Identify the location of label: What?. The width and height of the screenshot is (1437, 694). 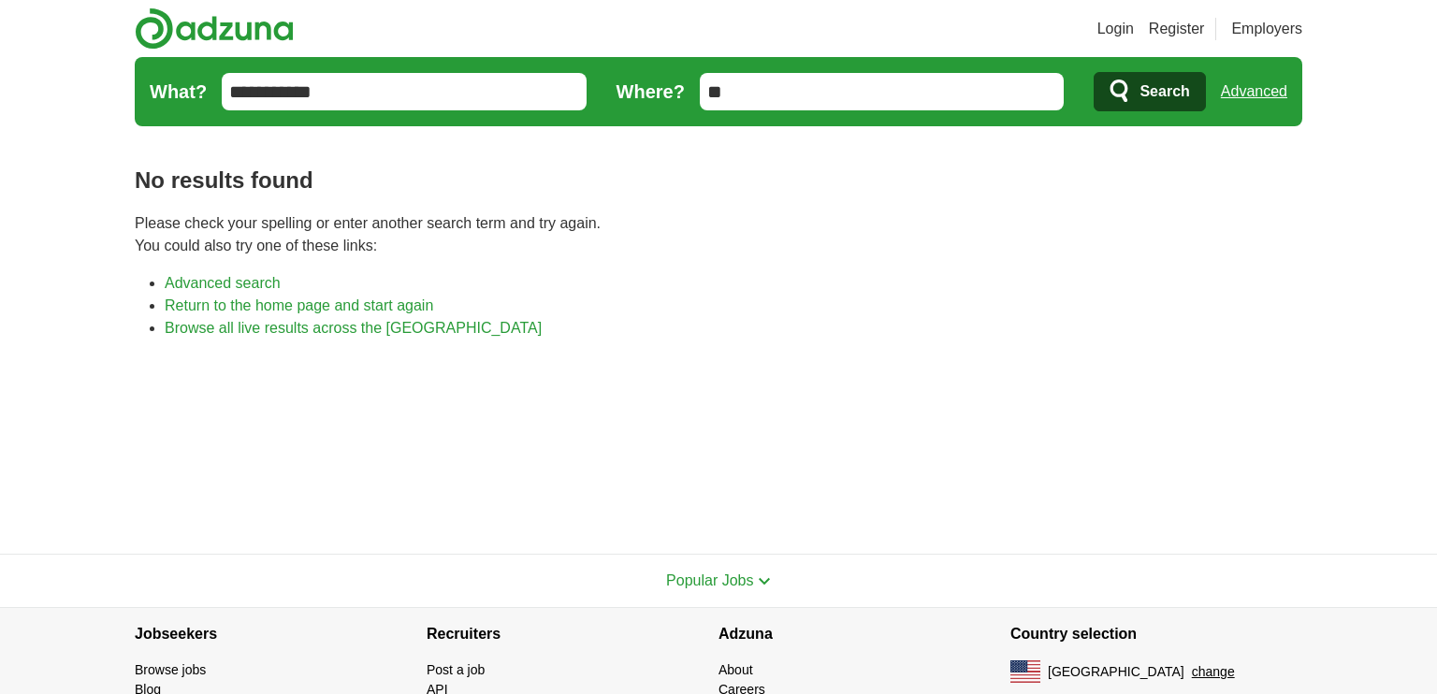
(178, 92).